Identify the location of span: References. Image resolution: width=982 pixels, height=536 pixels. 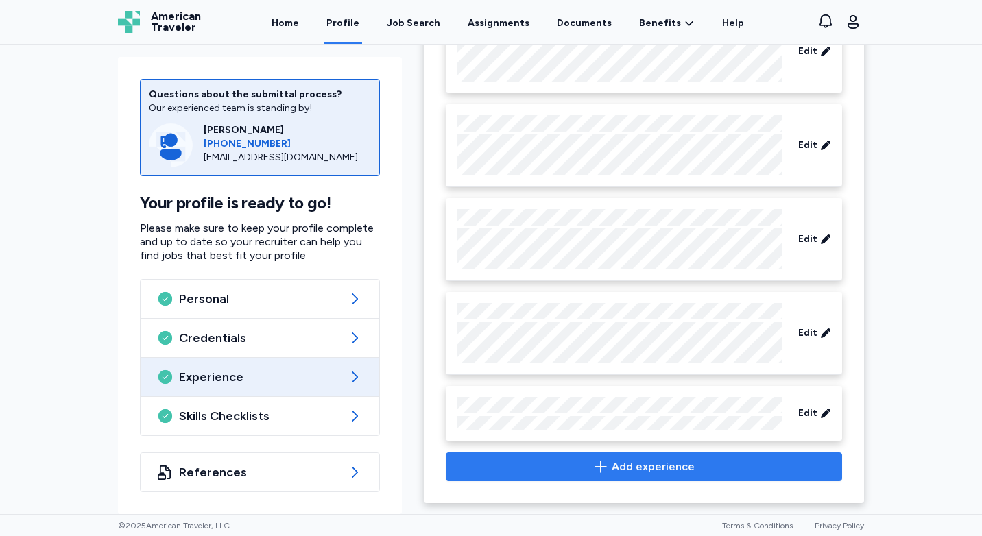
(260, 473).